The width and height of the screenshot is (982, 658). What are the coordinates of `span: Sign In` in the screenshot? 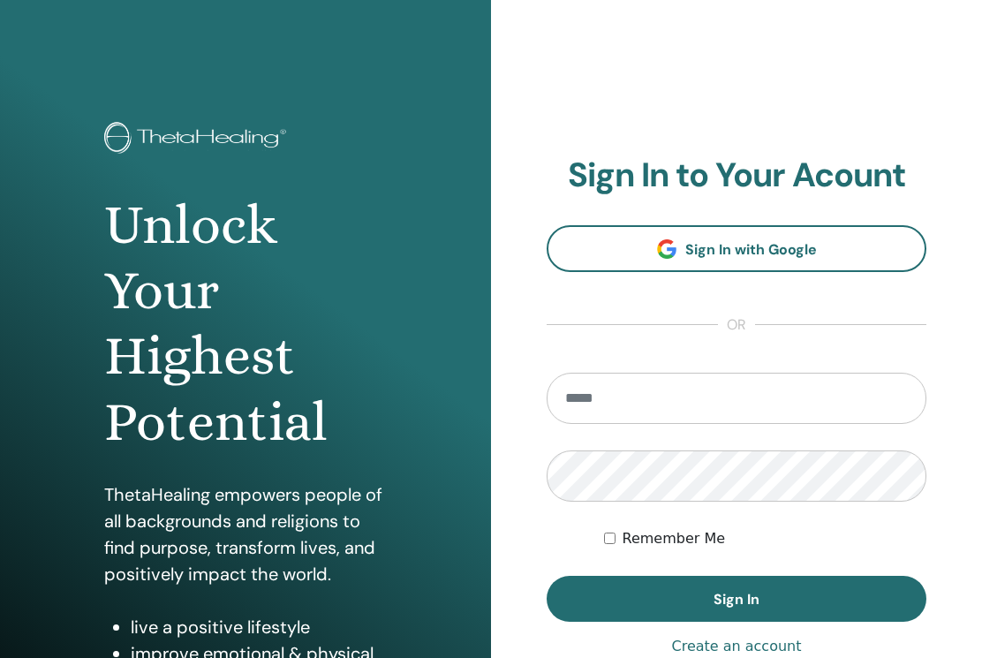 It's located at (736, 599).